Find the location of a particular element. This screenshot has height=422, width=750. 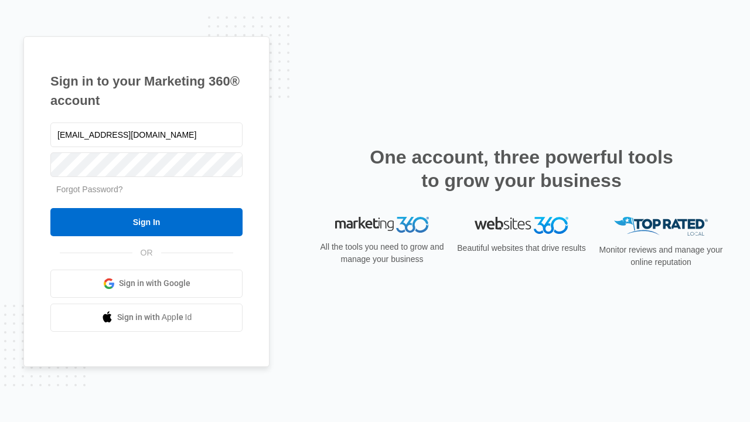

img: Top Rated Local is located at coordinates (661, 226).